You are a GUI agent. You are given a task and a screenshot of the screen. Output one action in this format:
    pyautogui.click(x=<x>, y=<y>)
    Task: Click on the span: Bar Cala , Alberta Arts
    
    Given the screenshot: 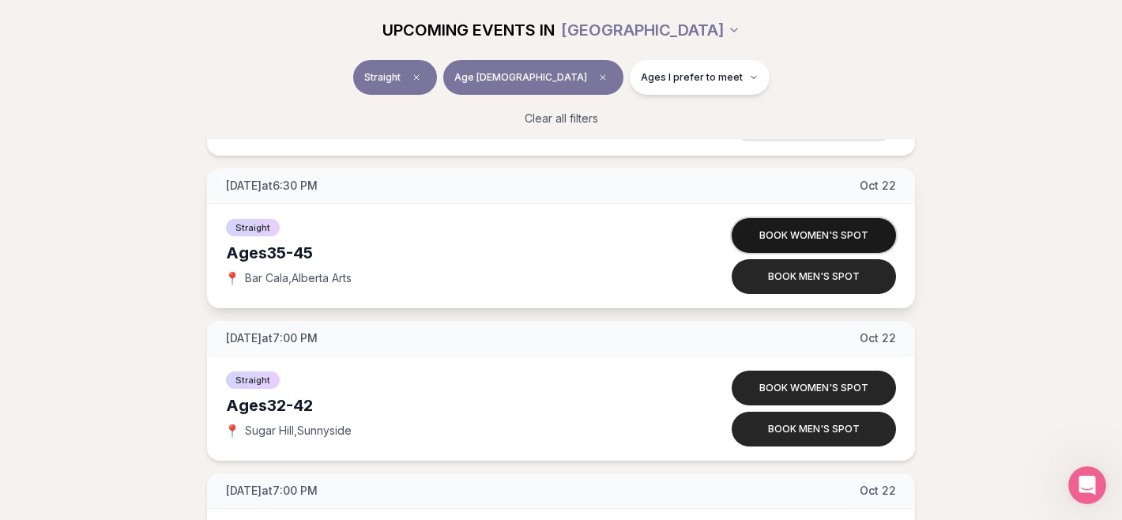 What is the action you would take?
    pyautogui.click(x=298, y=278)
    